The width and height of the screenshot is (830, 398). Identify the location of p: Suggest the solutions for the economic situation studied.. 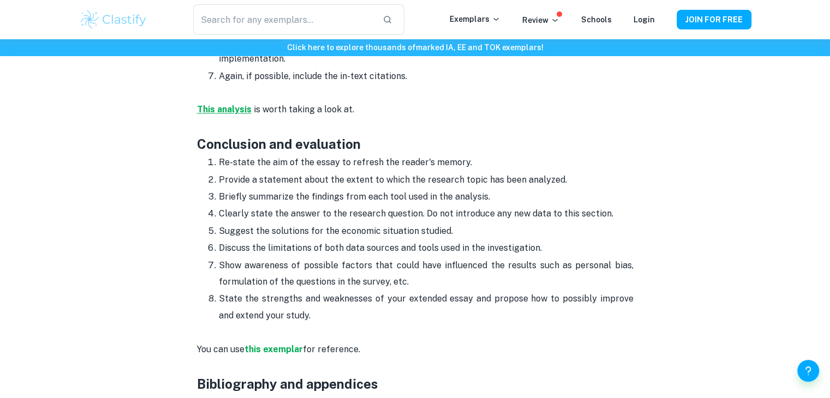
(426, 231).